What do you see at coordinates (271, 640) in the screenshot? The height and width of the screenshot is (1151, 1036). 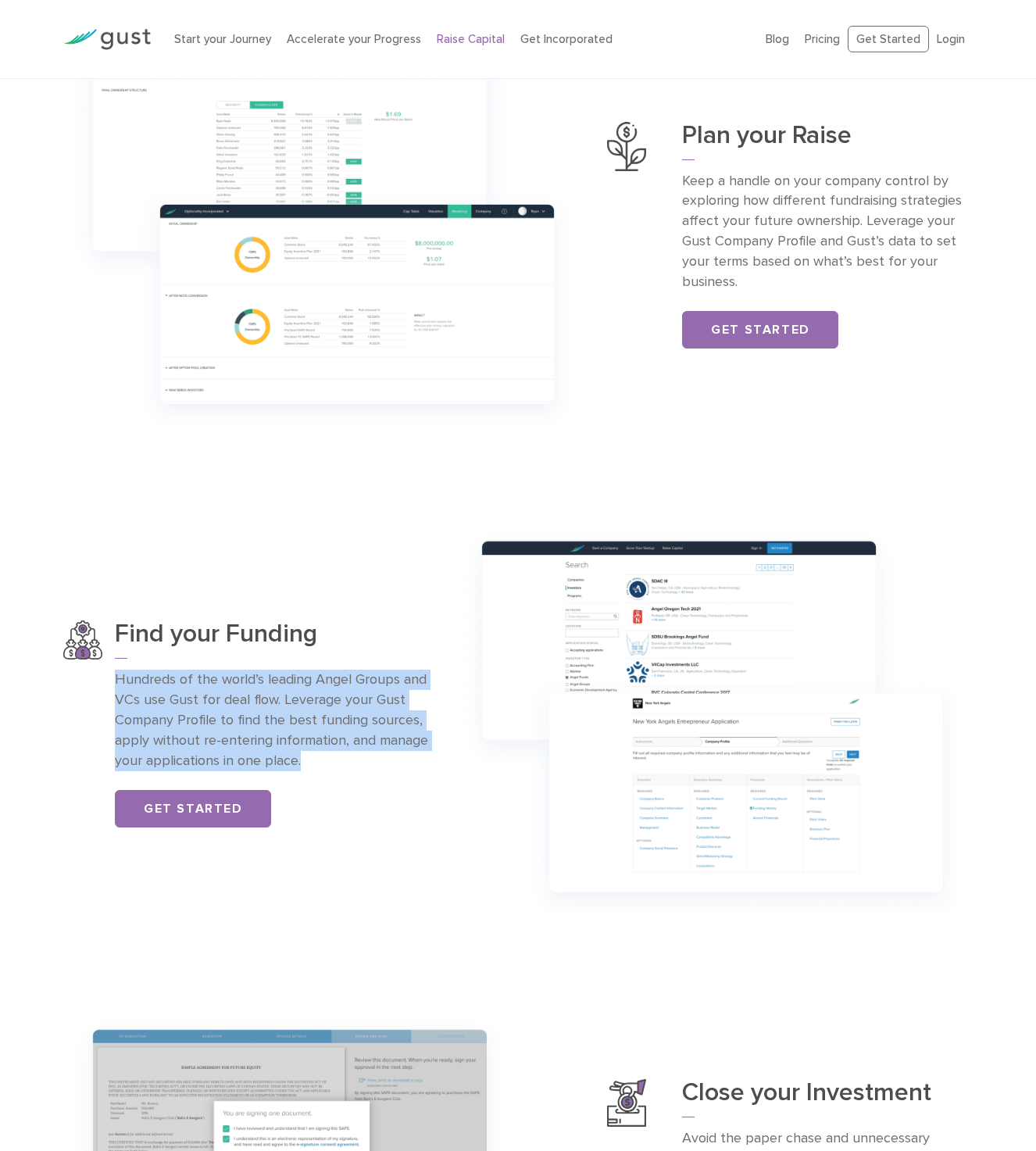 I see `h3: Find your Funding` at bounding box center [271, 640].